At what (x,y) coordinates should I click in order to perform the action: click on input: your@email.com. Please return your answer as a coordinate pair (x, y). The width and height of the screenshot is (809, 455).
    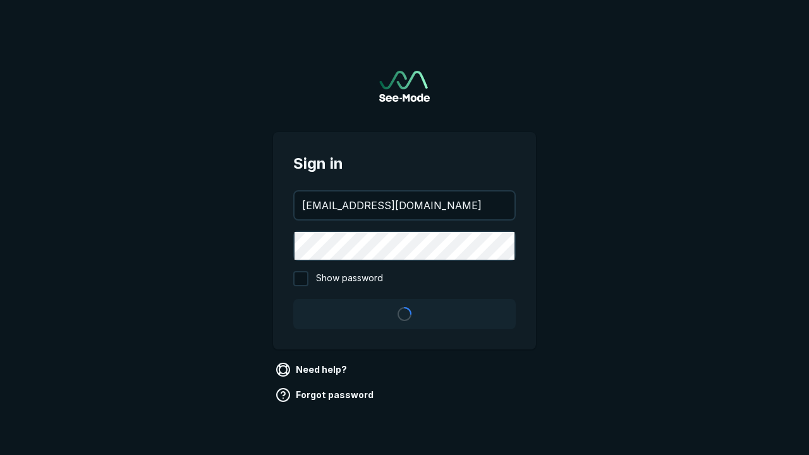
    Looking at the image, I should click on (404, 205).